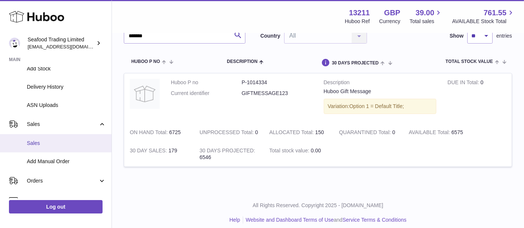  I want to click on span: ASN Uploads, so click(66, 105).